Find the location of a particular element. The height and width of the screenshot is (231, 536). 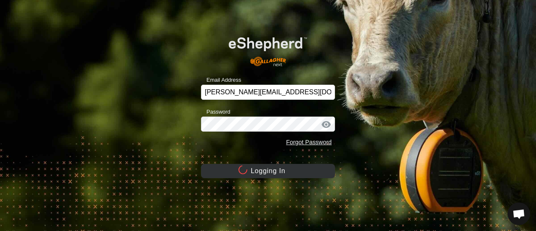

div: Open chat is located at coordinates (519, 213).